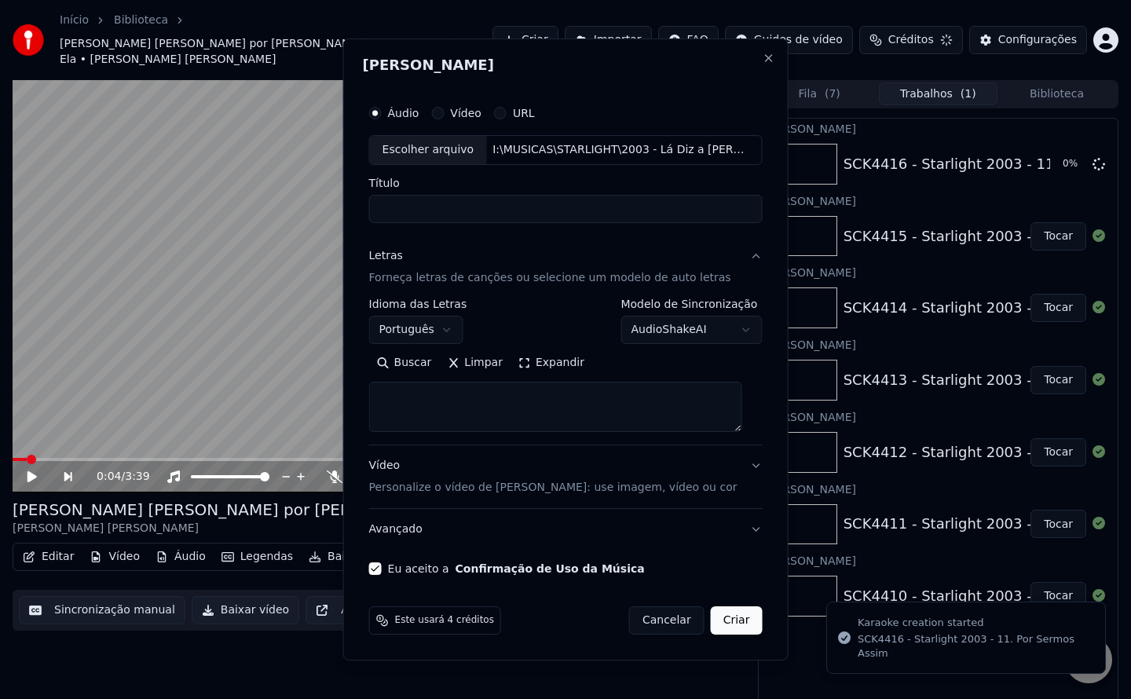 This screenshot has width=1131, height=699. What do you see at coordinates (516, 569) in the screenshot?
I see `label: Eu aceito a` at bounding box center [516, 569].